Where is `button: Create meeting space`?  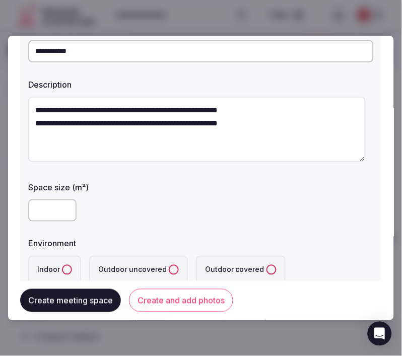
button: Create meeting space is located at coordinates (71, 301).